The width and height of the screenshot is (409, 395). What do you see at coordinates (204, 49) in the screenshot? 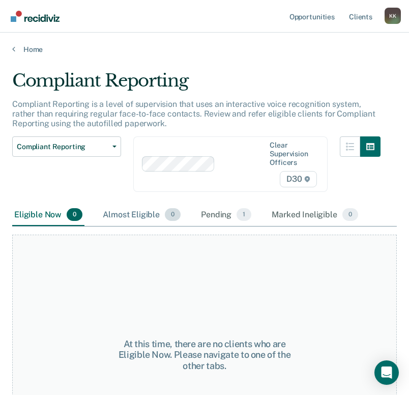
I see `a: Home` at bounding box center [204, 49].